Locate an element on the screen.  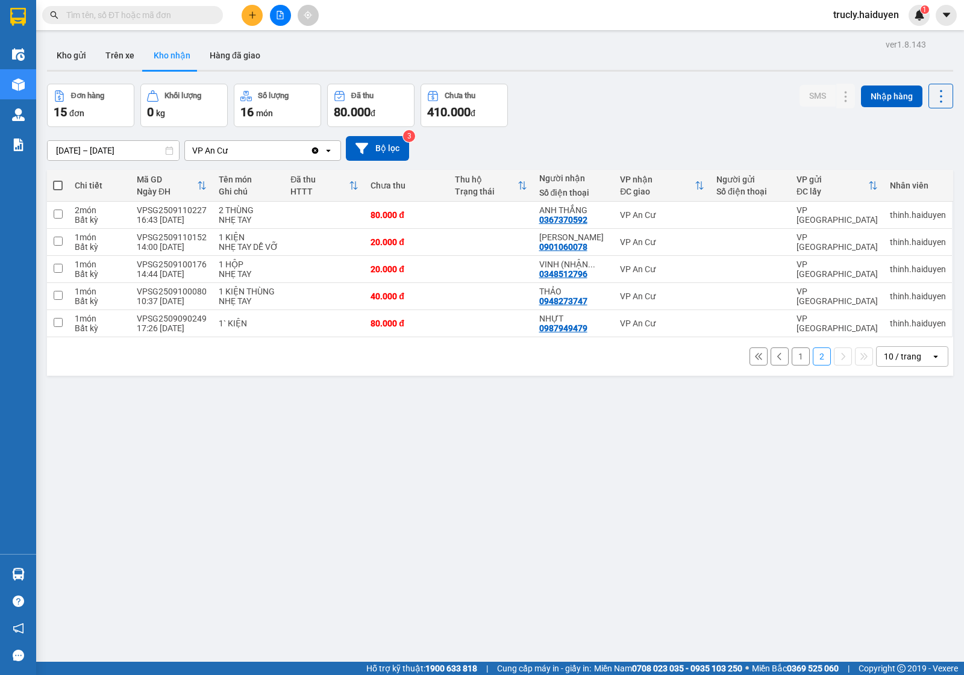
div: VP nhận is located at coordinates (657, 179).